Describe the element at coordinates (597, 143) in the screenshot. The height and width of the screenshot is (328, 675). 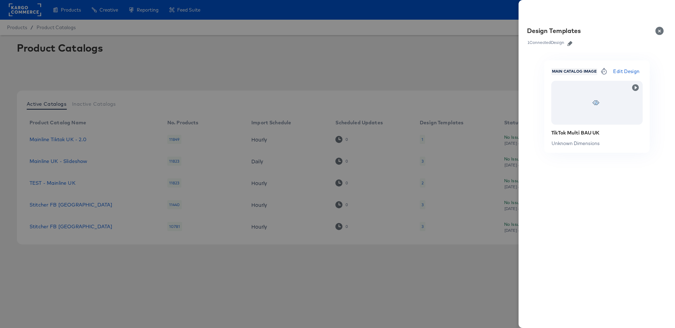
I see `div: Unknown Dimensions` at that location.